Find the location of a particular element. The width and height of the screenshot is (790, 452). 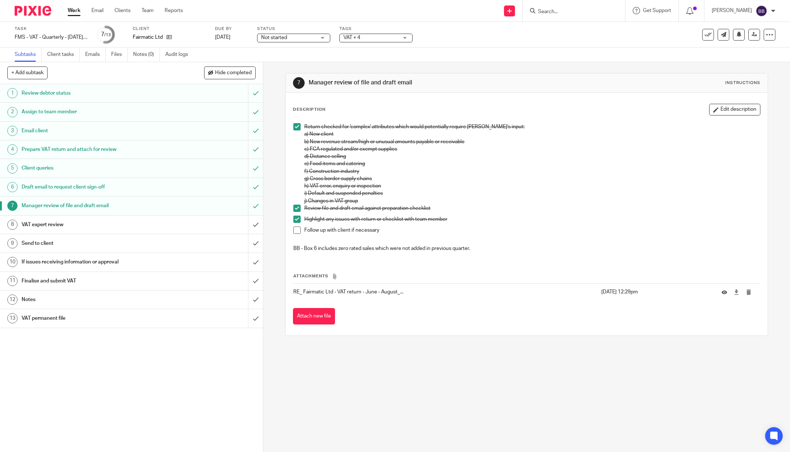

label: Client is located at coordinates (169, 29).